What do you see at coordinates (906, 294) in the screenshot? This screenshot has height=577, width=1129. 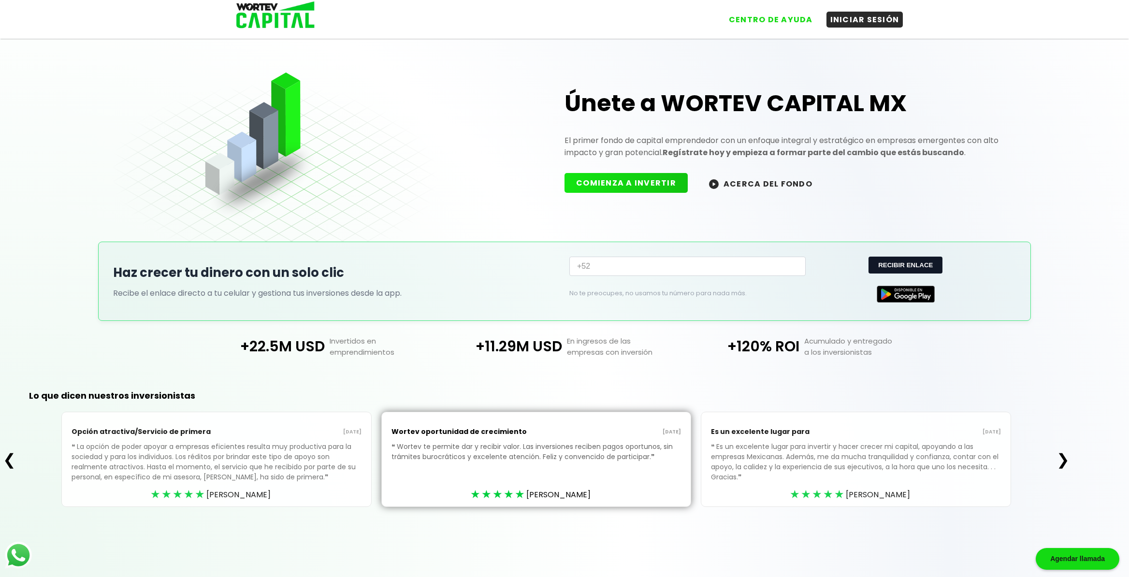 I see `img: Google Play` at bounding box center [906, 294].